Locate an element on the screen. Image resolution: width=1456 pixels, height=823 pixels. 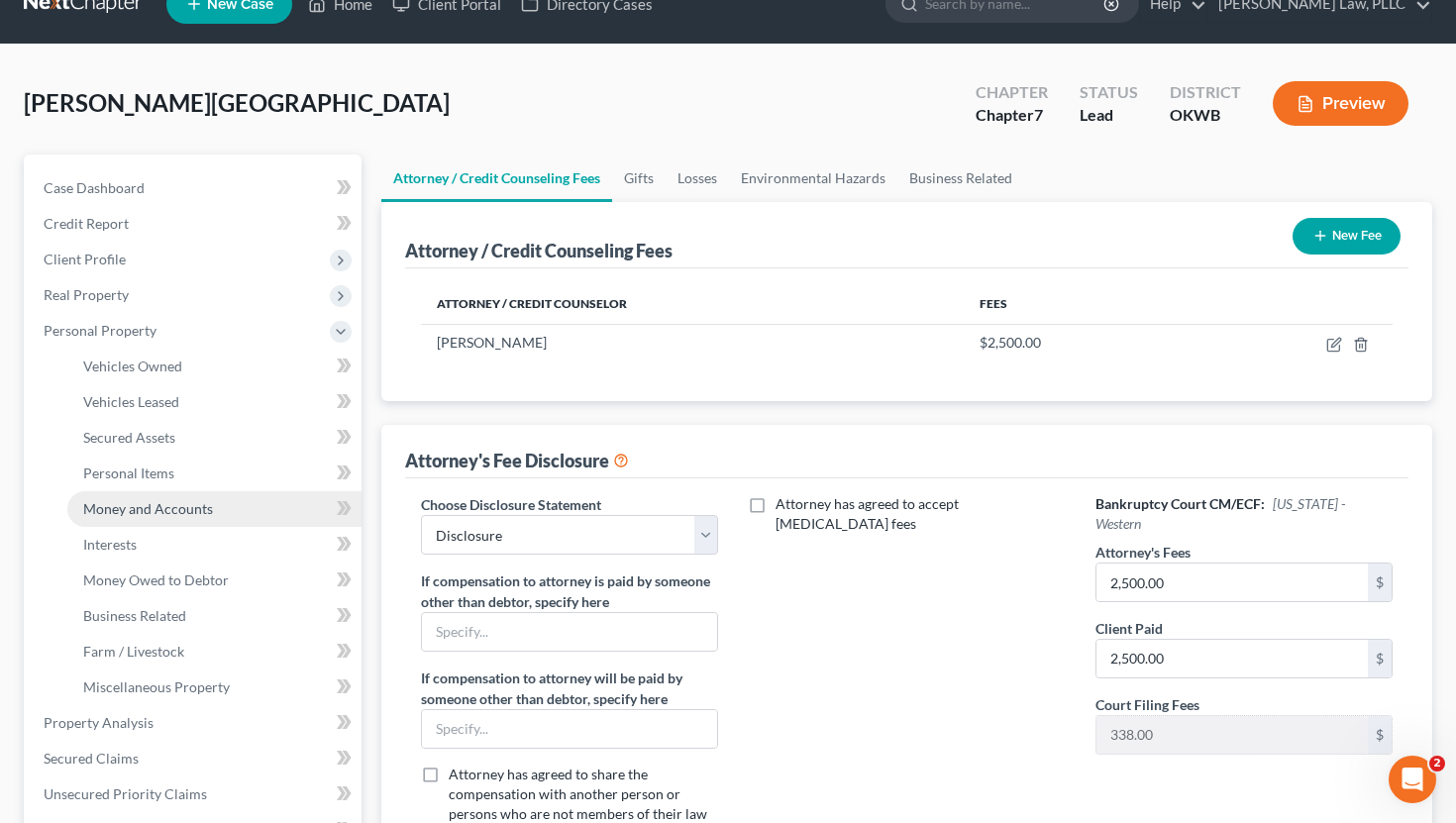
label: Attorney's Fees is located at coordinates (1143, 552).